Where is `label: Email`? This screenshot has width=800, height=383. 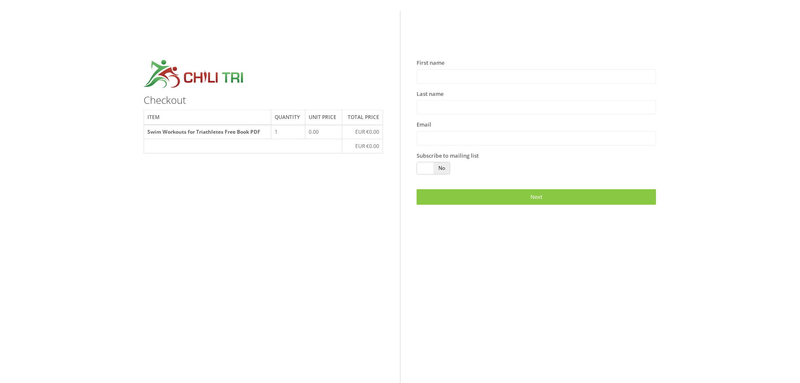
label: Email is located at coordinates (424, 125).